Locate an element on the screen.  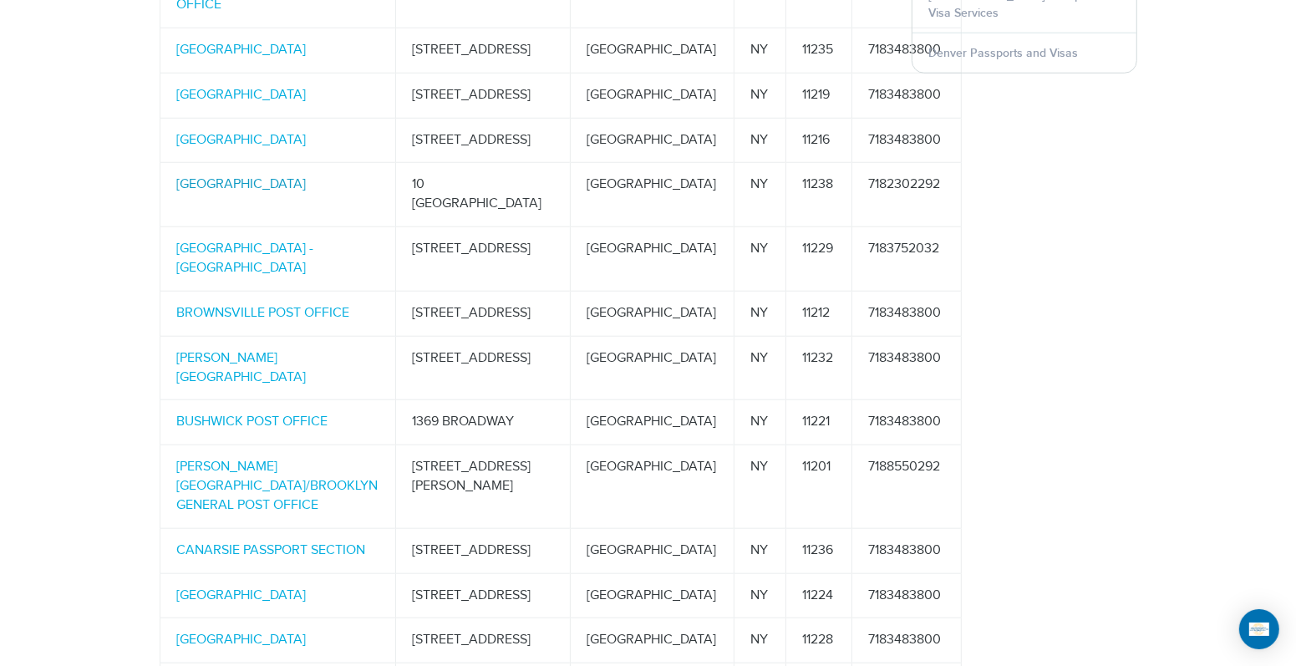
td: 11201 is located at coordinates (818, 487).